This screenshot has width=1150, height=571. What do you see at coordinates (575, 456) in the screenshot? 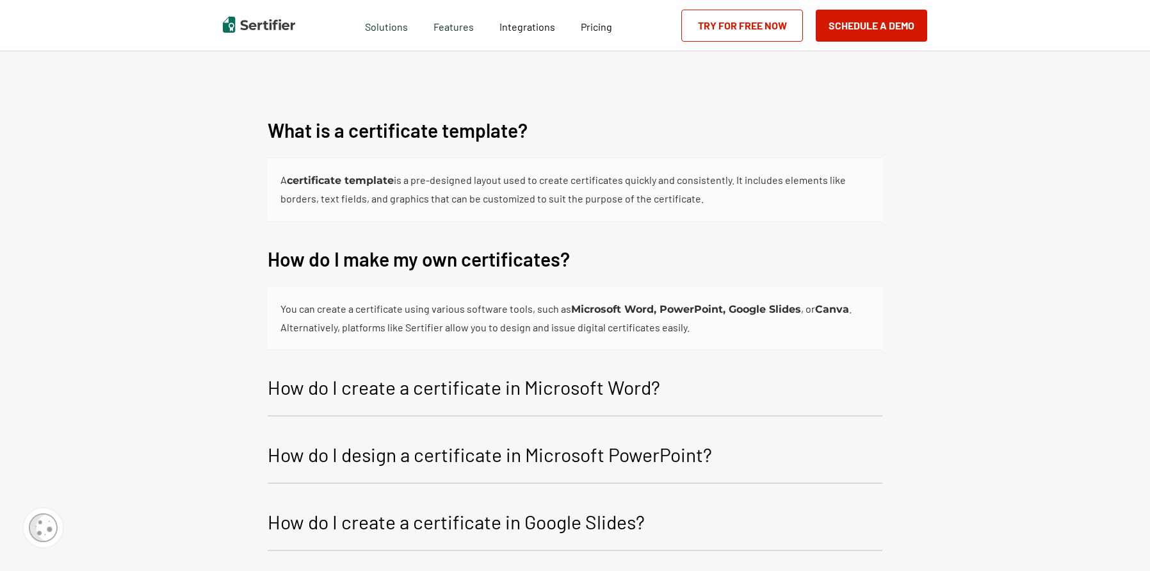
I see `button: How do I design a certificate in Microsoft PowerPoint?` at bounding box center [575, 456].